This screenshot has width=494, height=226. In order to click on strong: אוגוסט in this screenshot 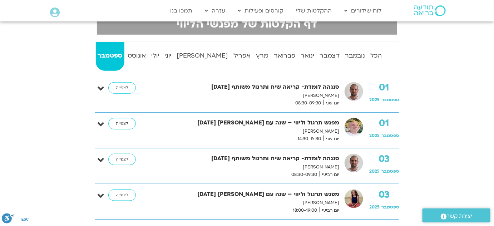, I will do `click(137, 56)`.